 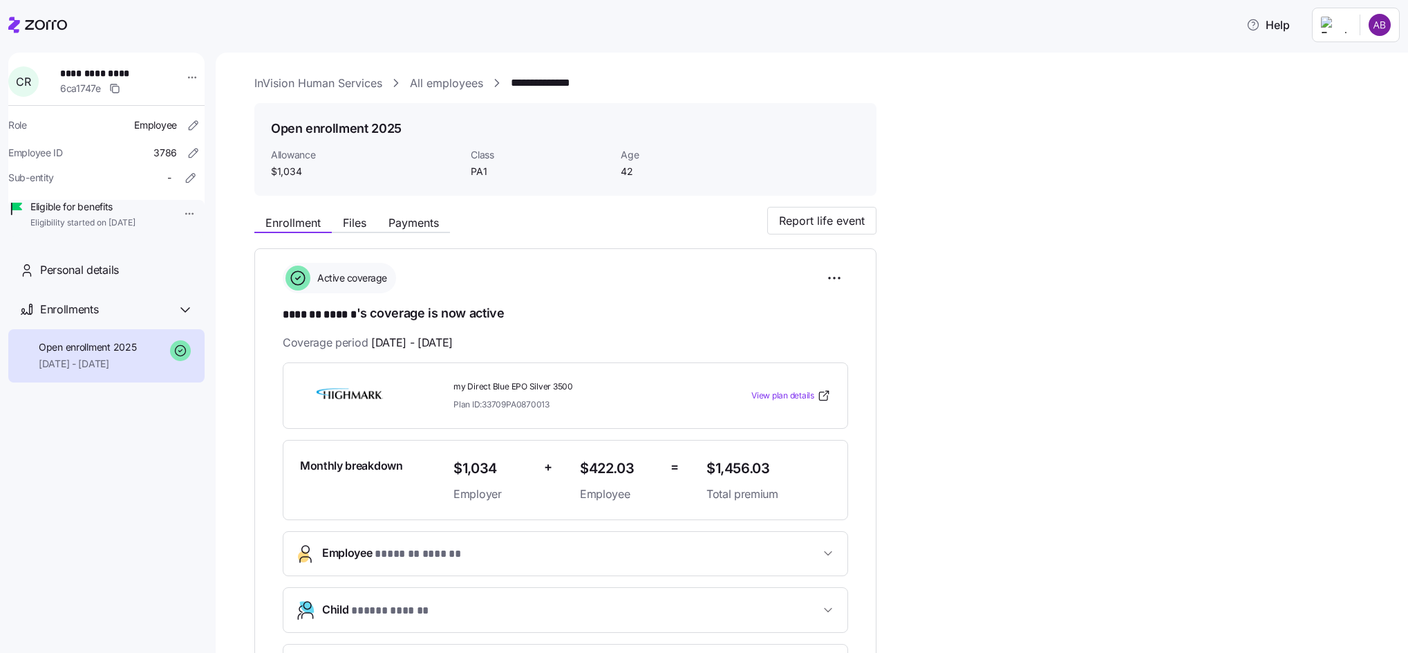 I want to click on span: $422.03, so click(x=619, y=468).